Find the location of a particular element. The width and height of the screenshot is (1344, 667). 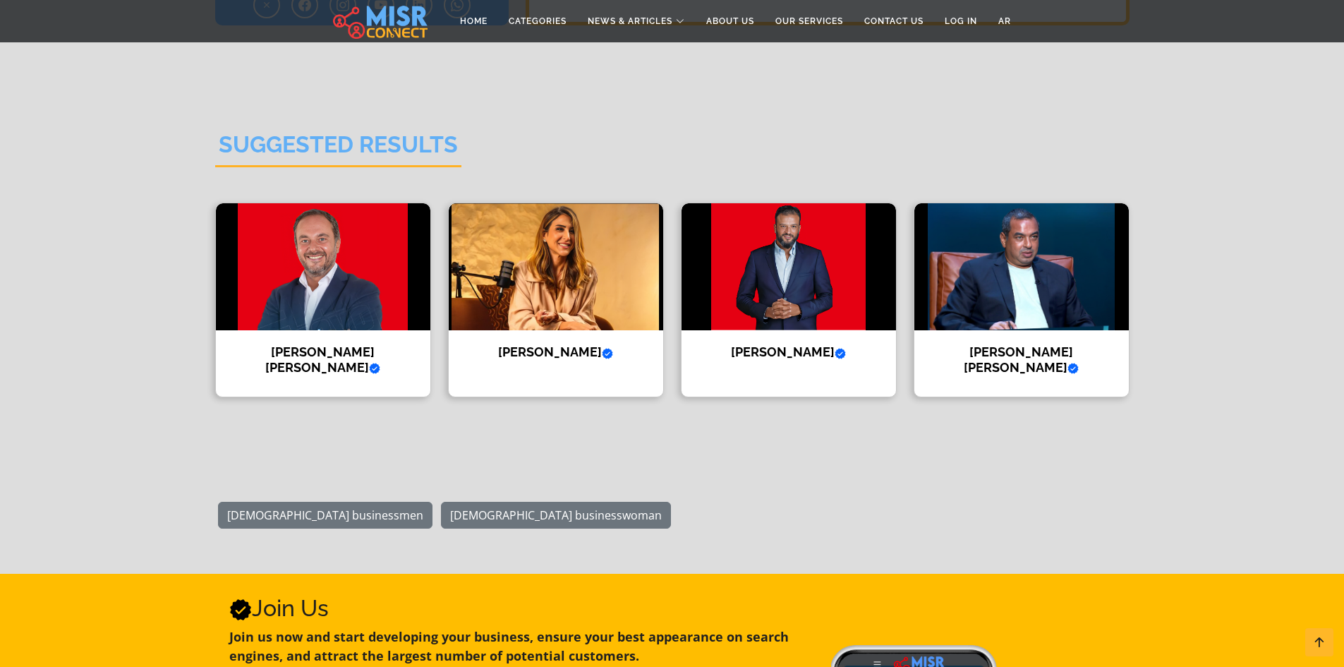

img: Mohamed Ismail Mansour is located at coordinates (1022, 267).